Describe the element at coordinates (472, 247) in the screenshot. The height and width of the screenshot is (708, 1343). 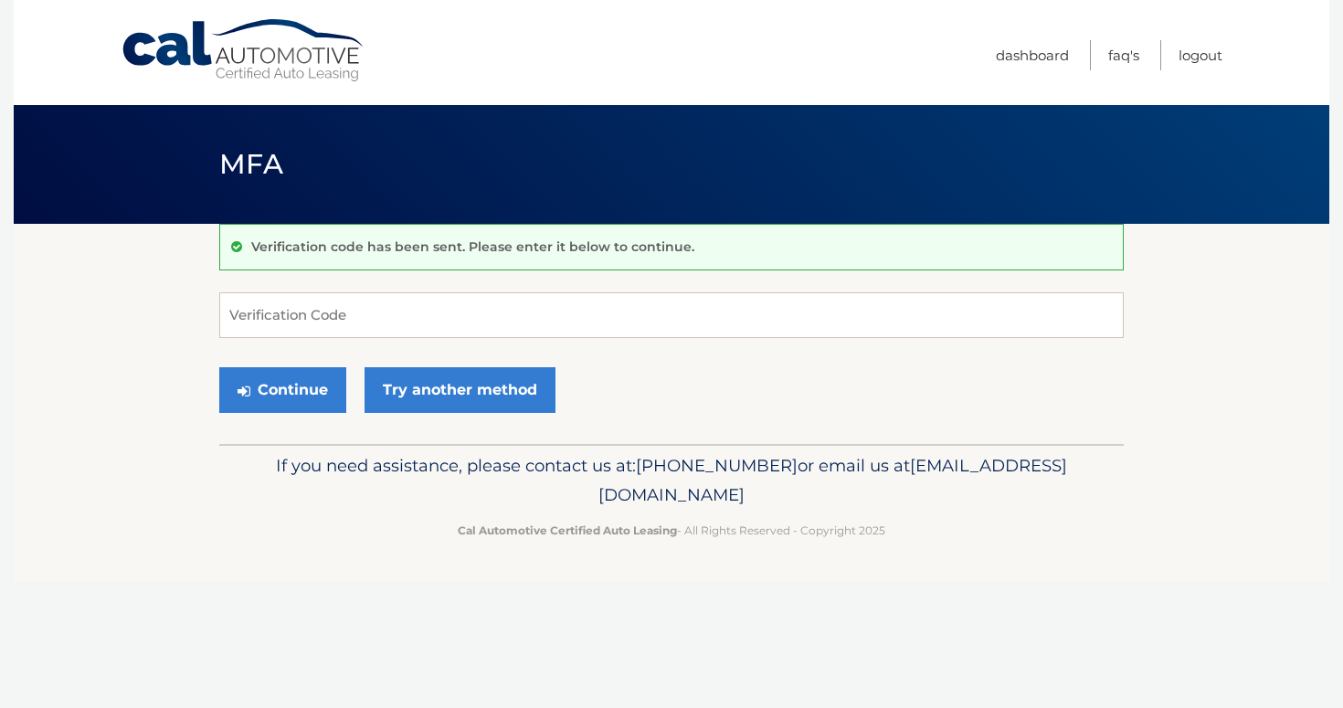
I see `p: Verification code has been sent. Please enter it below to continue.` at that location.